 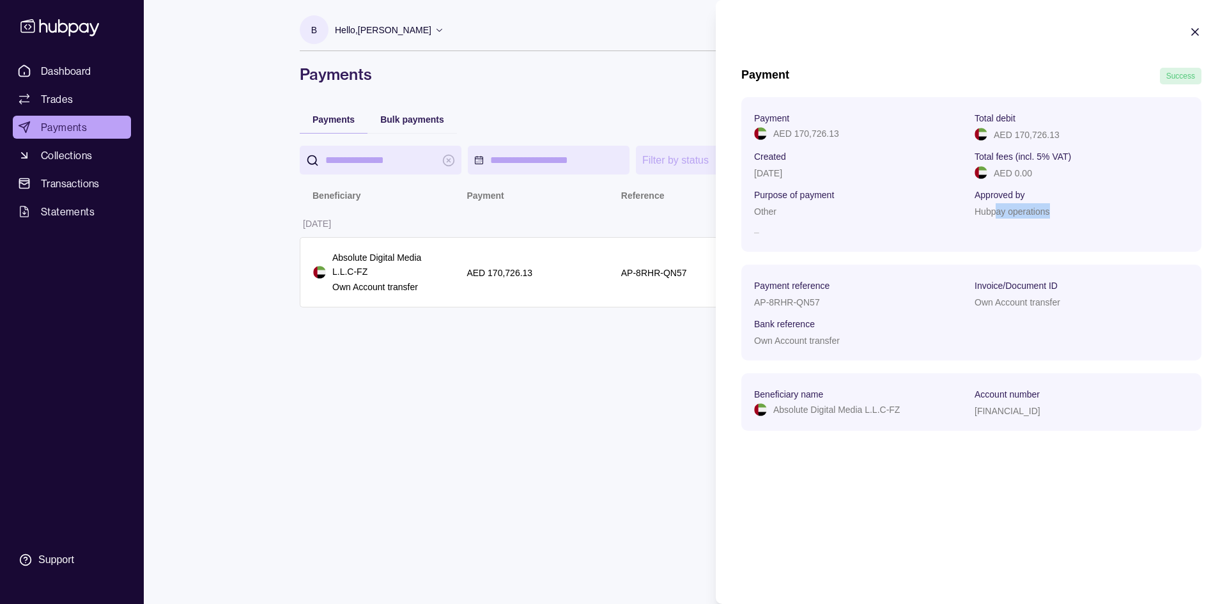 I want to click on p: Payment, so click(x=771, y=118).